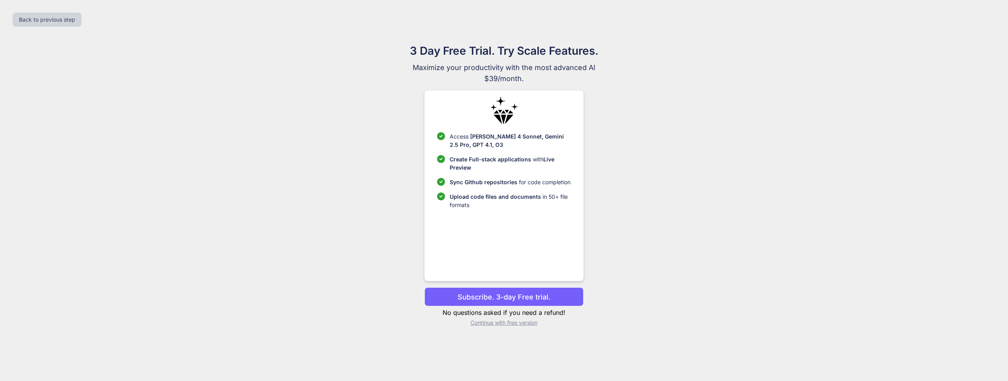 This screenshot has width=1008, height=381. I want to click on p: Access, so click(510, 141).